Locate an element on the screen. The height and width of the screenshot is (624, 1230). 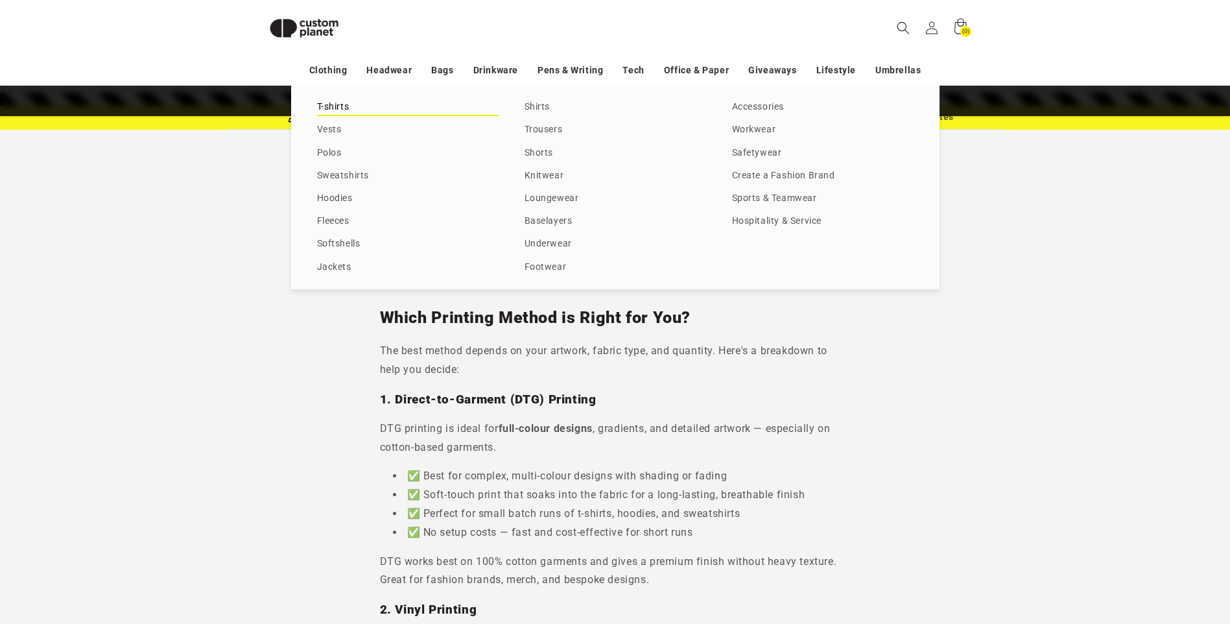
h3: 2. Vinyl Printing is located at coordinates (616, 610).